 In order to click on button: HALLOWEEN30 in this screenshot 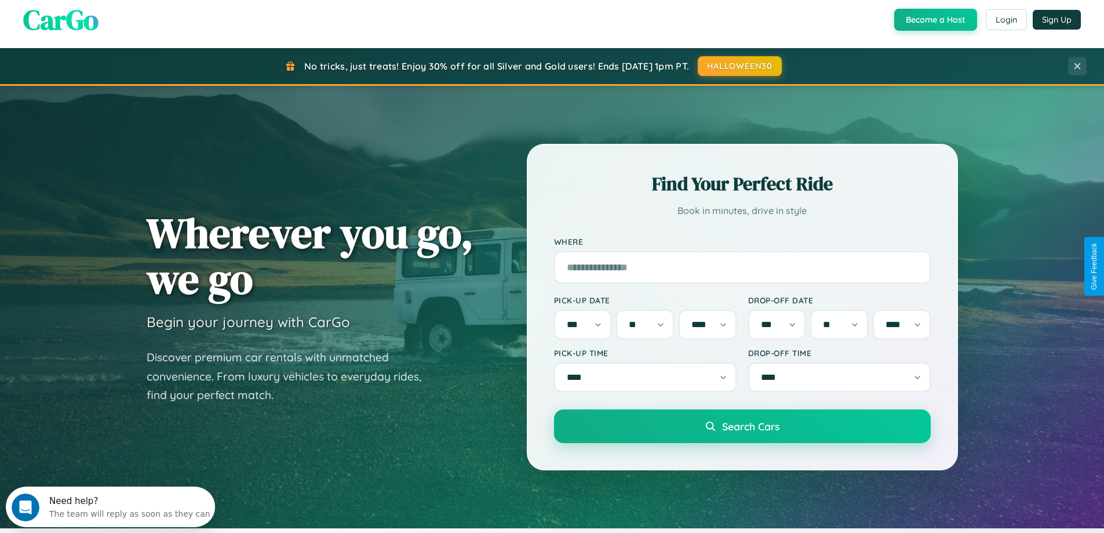, I will do `click(740, 66)`.